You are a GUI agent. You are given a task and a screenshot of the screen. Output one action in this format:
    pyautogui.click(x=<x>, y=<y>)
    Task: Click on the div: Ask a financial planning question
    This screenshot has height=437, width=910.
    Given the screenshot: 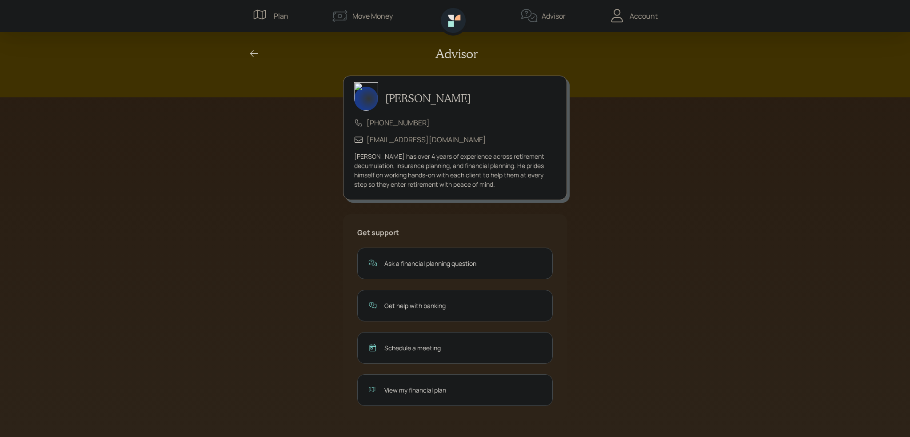 What is the action you would take?
    pyautogui.click(x=463, y=263)
    